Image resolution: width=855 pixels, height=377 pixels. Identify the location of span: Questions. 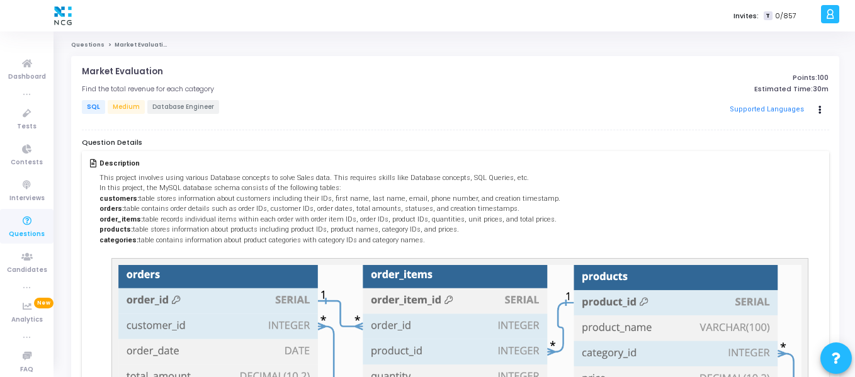
(26, 234).